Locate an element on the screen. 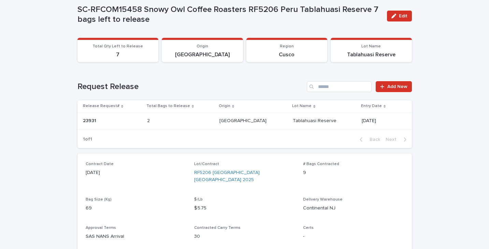 This screenshot has width=489, height=249. p: Cusco is located at coordinates (287, 55).